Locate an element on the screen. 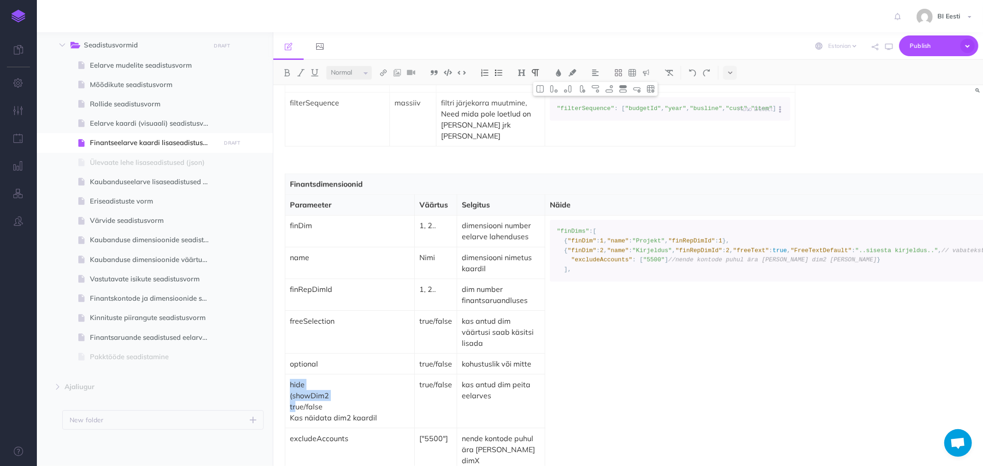 Image resolution: width=983 pixels, height=466 pixels. img: Undo is located at coordinates (693, 73).